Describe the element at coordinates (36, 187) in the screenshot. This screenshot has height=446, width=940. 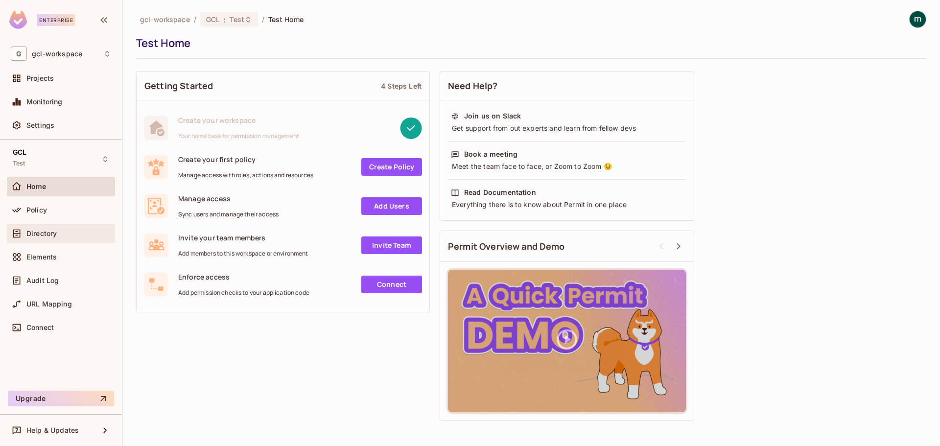
I see `span: Home` at that location.